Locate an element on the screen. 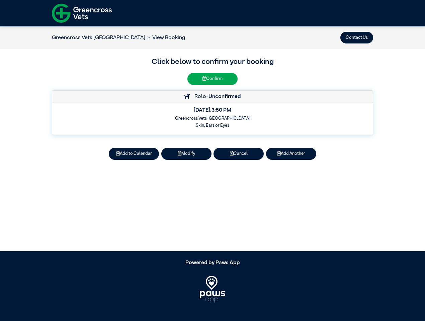  li: View Booking is located at coordinates (165, 38).